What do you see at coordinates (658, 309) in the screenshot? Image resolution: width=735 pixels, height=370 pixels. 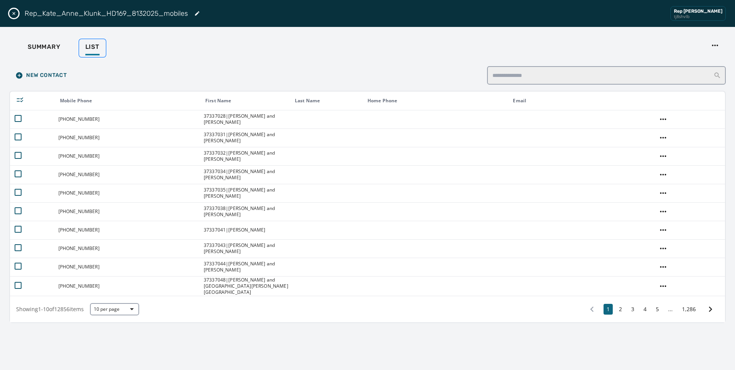 I see `button: 5` at bounding box center [658, 309].